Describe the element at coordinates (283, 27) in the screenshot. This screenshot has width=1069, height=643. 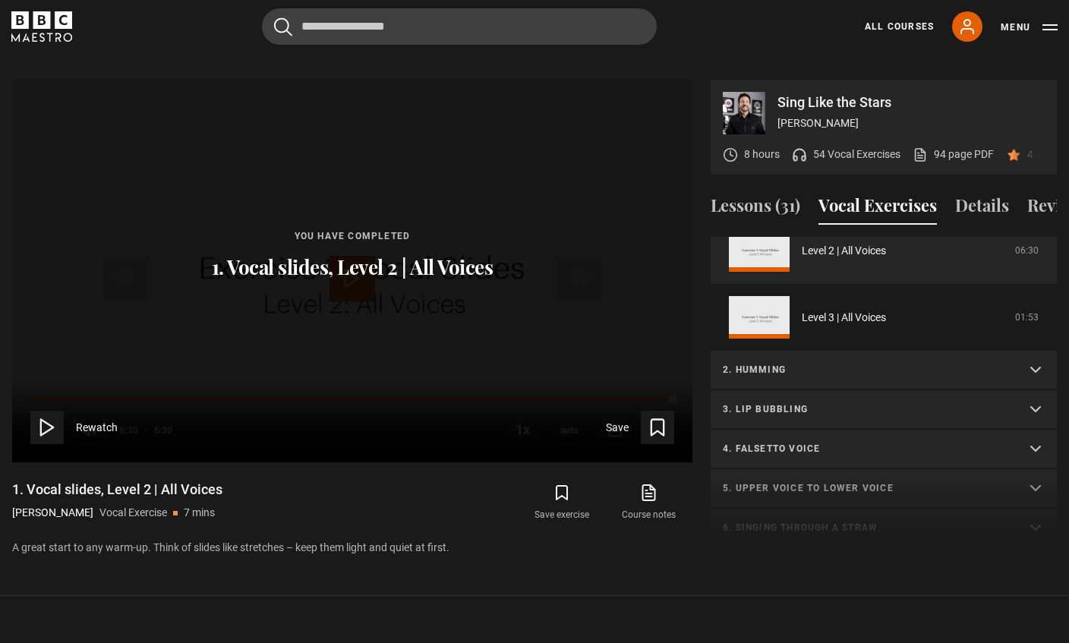
I see `button: Submit the search query` at that location.